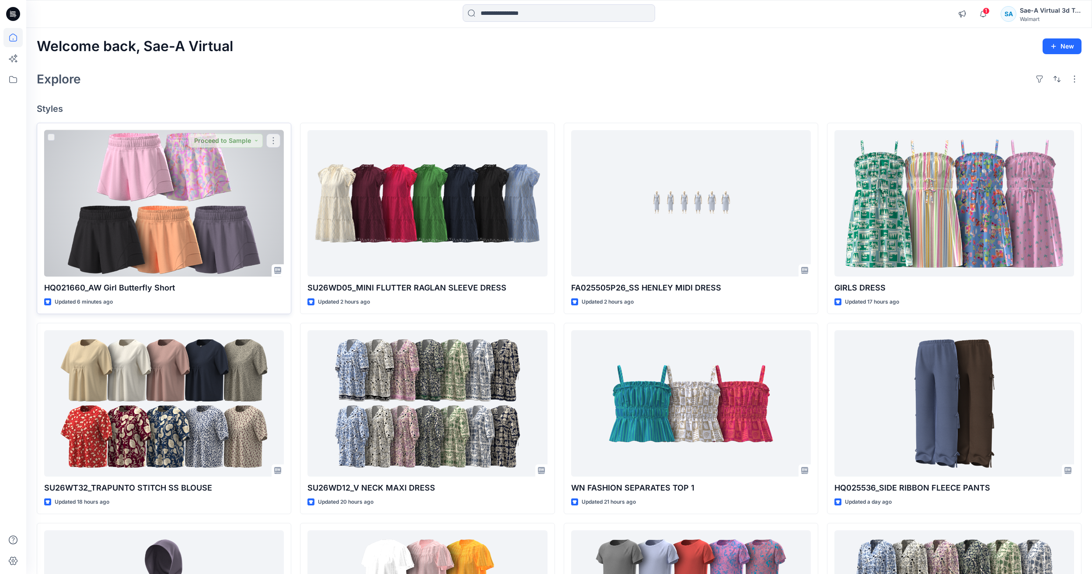 The image size is (1092, 574). Describe the element at coordinates (872, 302) in the screenshot. I see `p: Updated 17 hours ago` at that location.